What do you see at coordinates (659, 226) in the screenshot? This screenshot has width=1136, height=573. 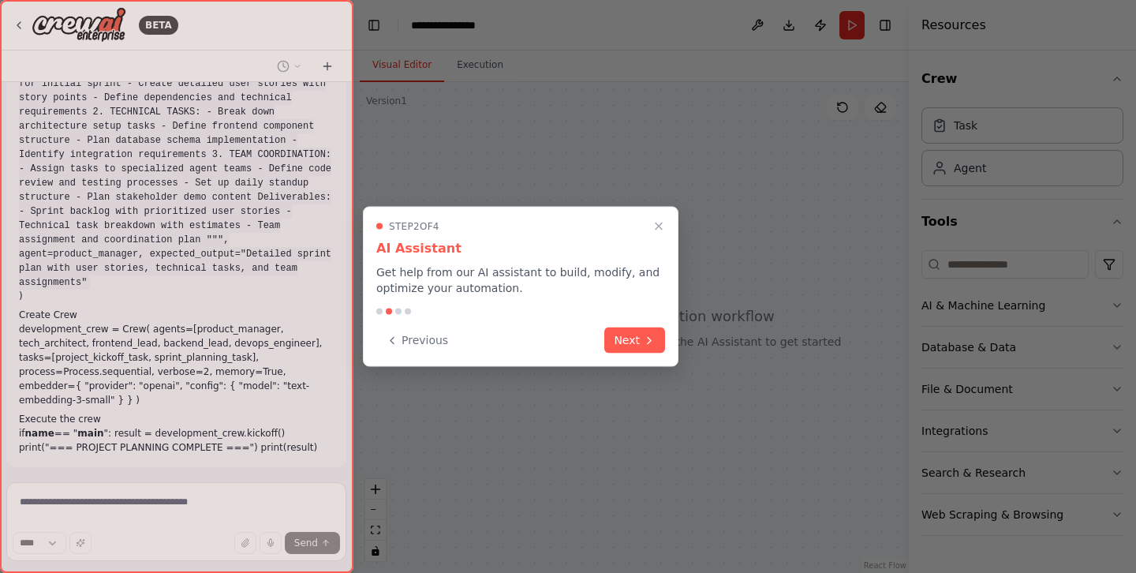 I see `button: Close walkthrough` at bounding box center [659, 226].